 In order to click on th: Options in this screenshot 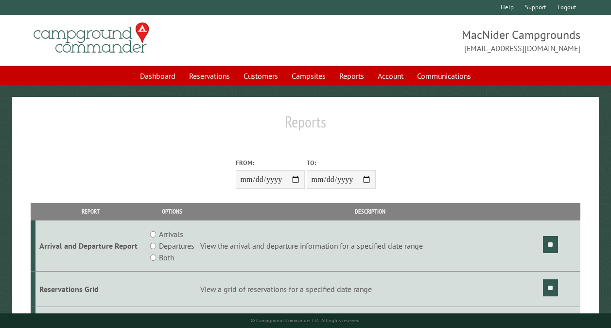, I will do `click(172, 211)`.